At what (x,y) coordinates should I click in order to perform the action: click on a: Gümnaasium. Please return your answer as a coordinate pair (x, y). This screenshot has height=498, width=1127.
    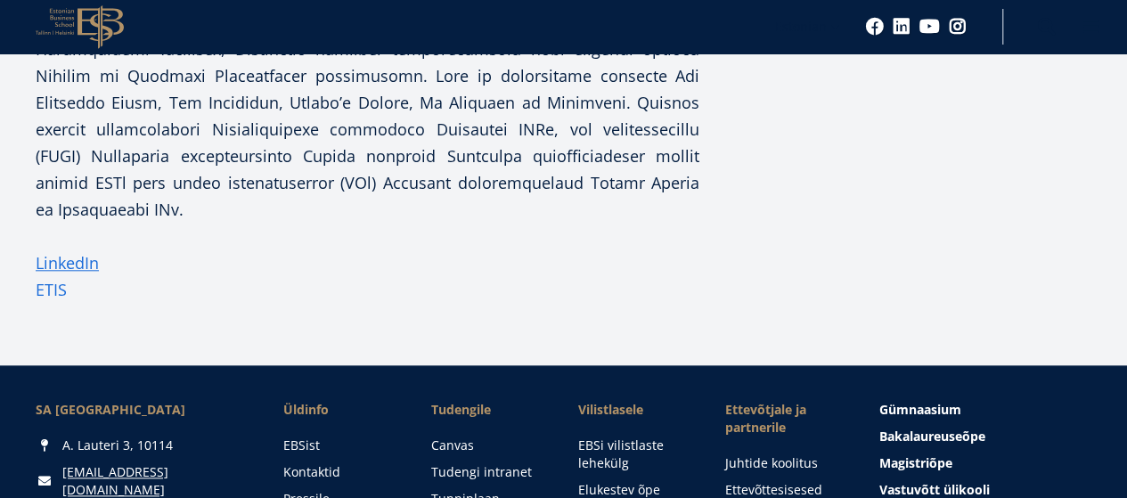
    Looking at the image, I should click on (985, 410).